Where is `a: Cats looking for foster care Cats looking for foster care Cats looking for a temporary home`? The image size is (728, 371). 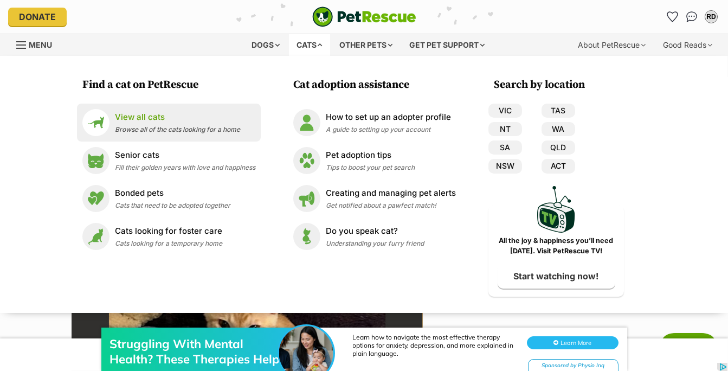 a: Cats looking for foster care Cats looking for foster care Cats looking for a temporary home is located at coordinates (168, 236).